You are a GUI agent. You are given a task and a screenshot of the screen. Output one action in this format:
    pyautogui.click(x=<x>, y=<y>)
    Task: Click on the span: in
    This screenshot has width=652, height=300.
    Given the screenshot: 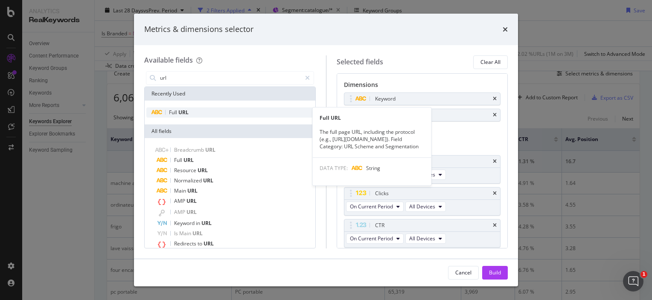 What is the action you would take?
    pyautogui.click(x=198, y=223)
    